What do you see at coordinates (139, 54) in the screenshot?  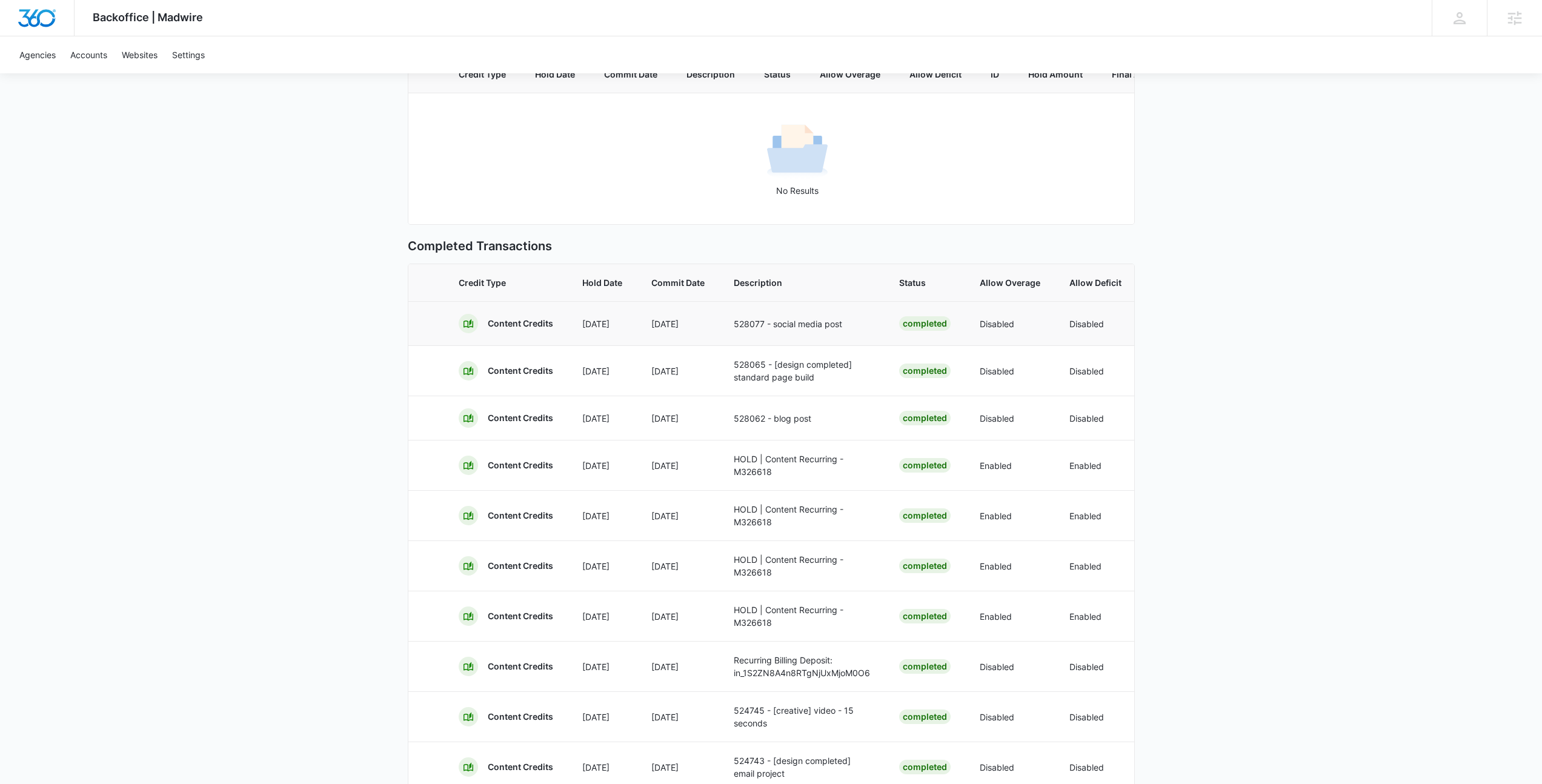 I see `a: Websites` at bounding box center [139, 54].